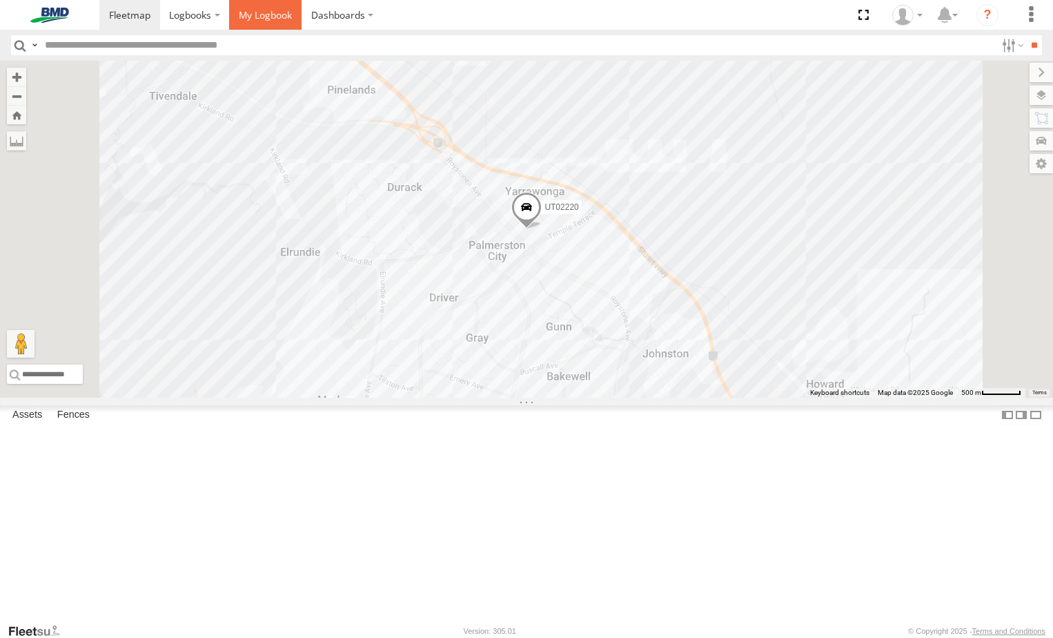 This screenshot has width=1053, height=638. What do you see at coordinates (1041, 164) in the screenshot?
I see `label: Map Settings` at bounding box center [1041, 164].